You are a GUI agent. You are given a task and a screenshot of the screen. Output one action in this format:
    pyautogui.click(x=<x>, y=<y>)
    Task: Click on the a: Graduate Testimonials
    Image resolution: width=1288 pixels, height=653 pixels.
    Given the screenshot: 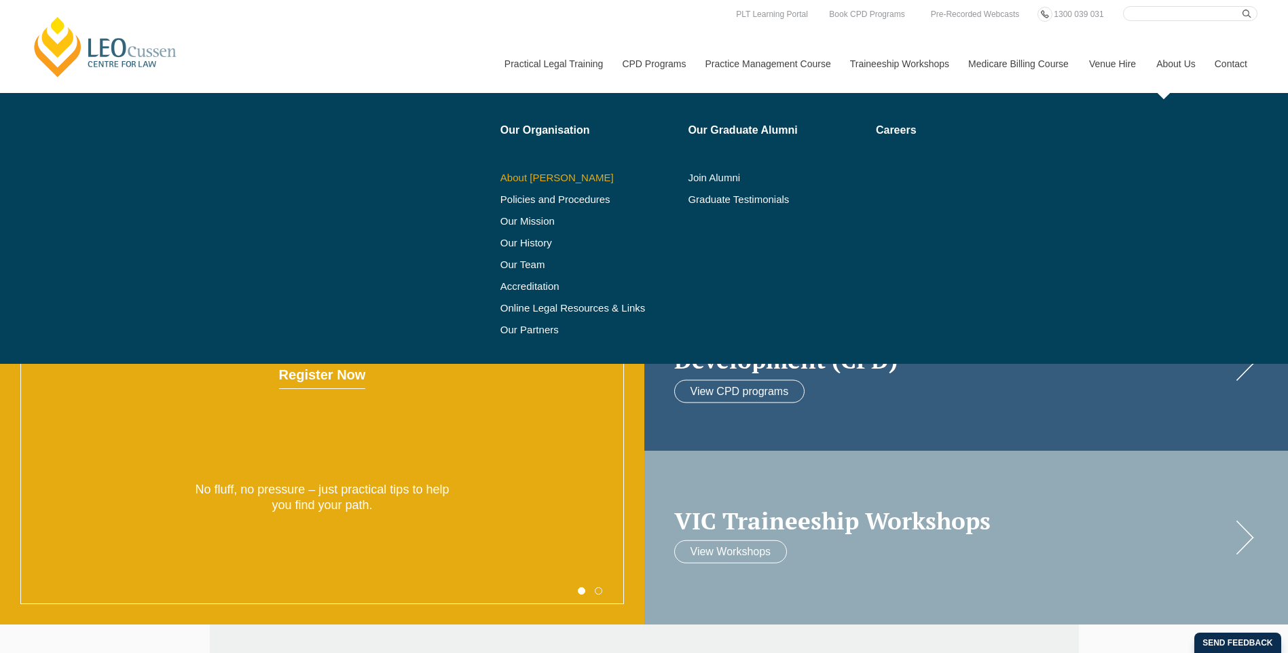 What is the action you would take?
    pyautogui.click(x=777, y=200)
    